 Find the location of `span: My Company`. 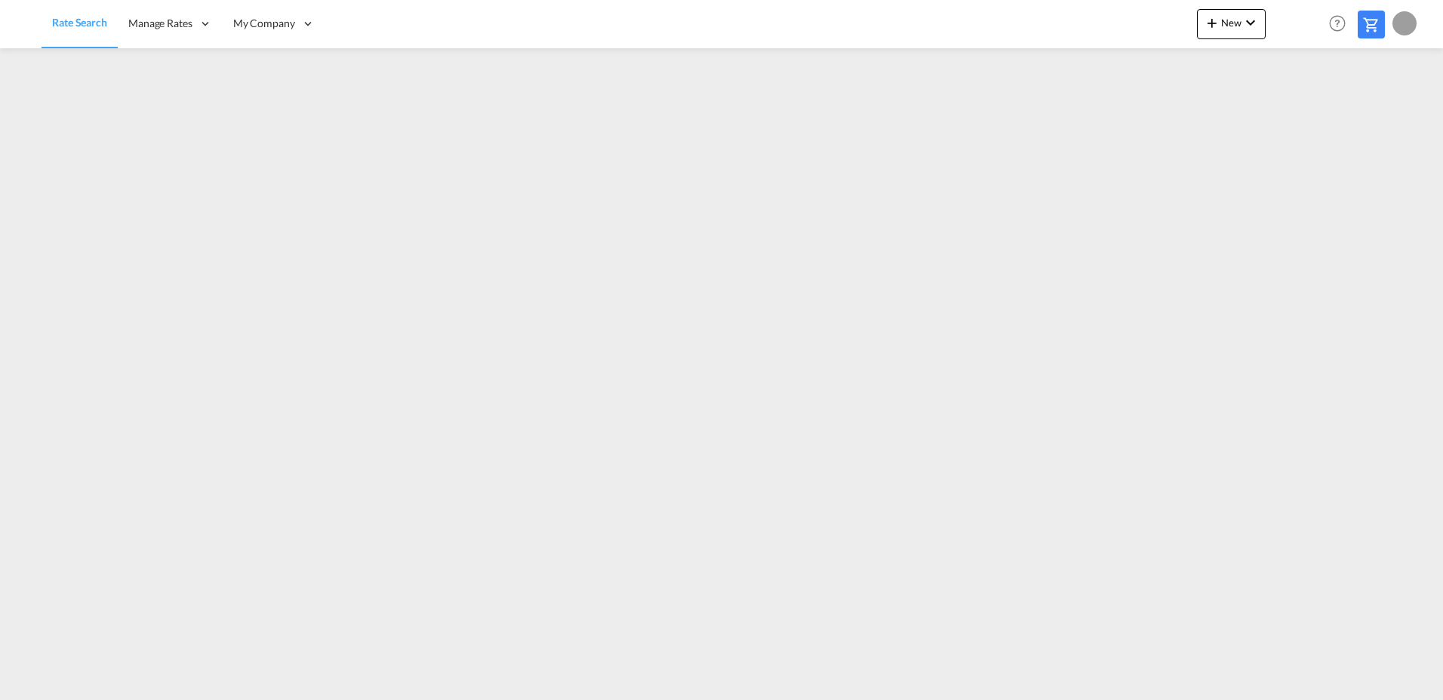

span: My Company is located at coordinates (264, 23).